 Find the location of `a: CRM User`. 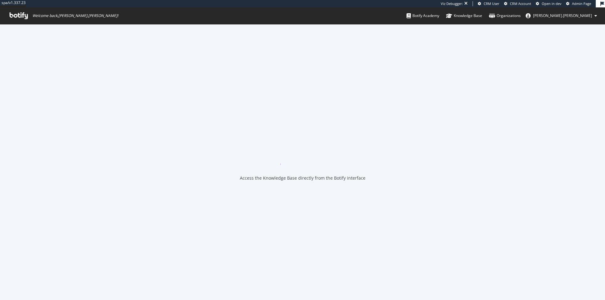

a: CRM User is located at coordinates (489, 4).